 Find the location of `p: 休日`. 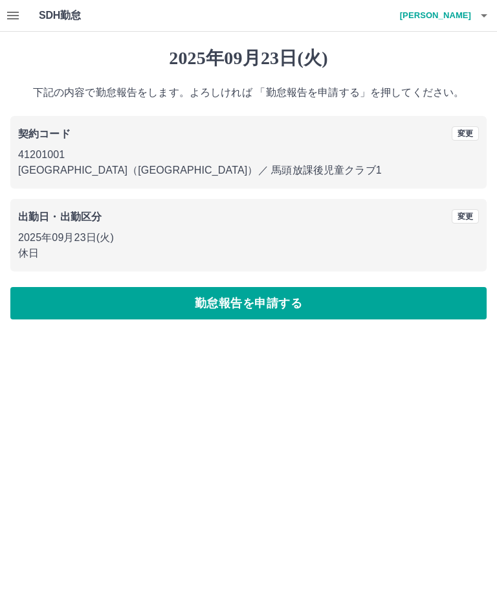

p: 休日 is located at coordinates (249, 253).